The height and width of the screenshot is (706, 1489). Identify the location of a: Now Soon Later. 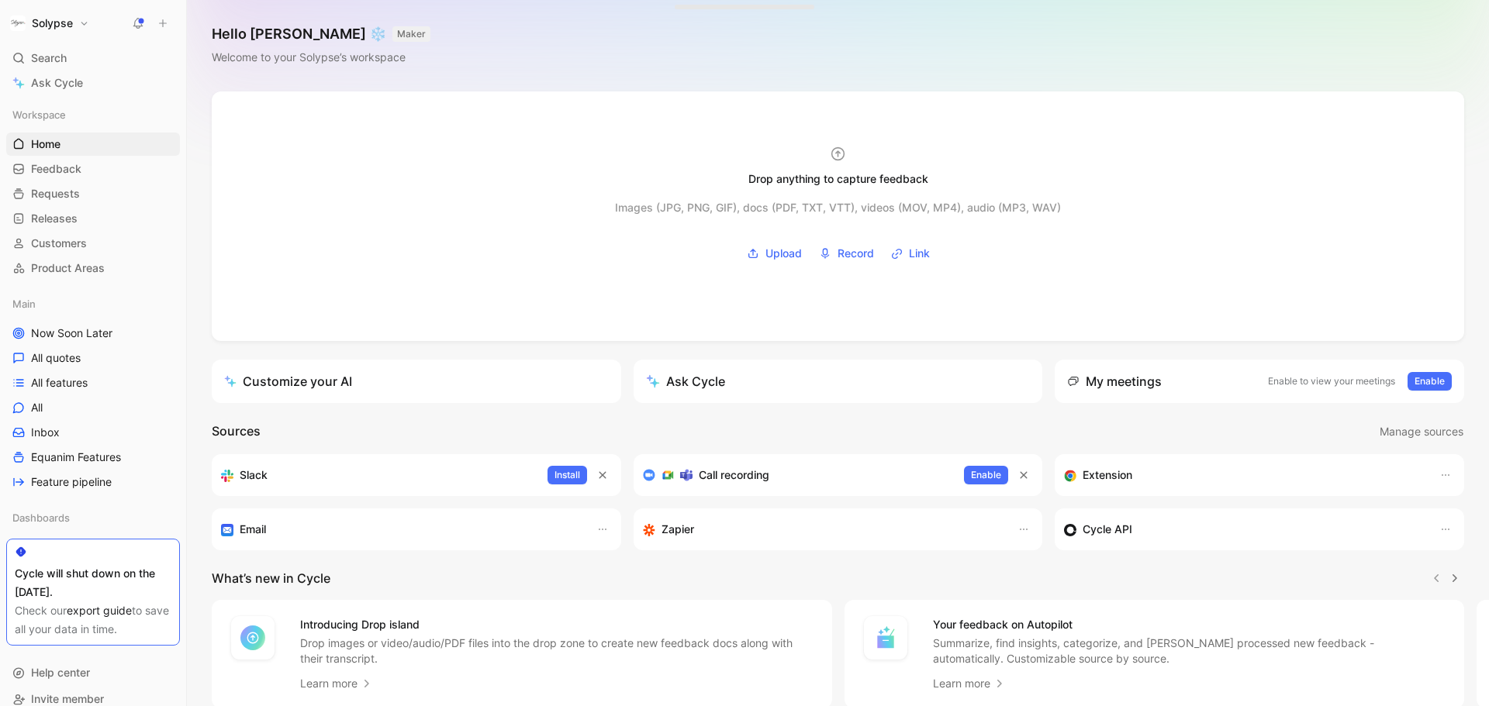
(93, 333).